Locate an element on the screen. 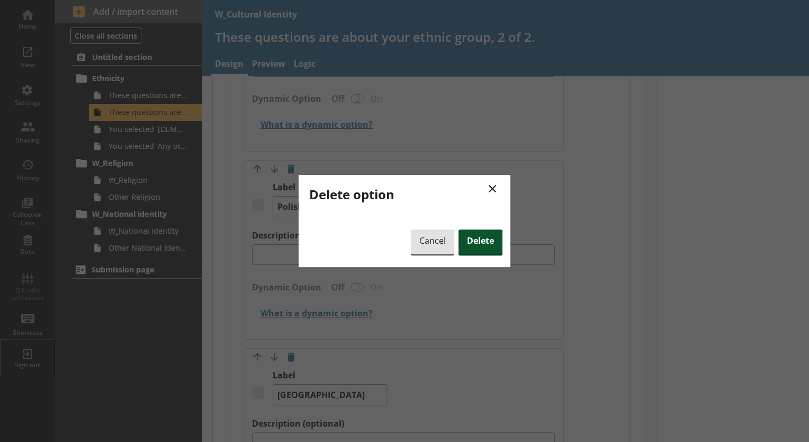  button: Delete is located at coordinates (480, 242).